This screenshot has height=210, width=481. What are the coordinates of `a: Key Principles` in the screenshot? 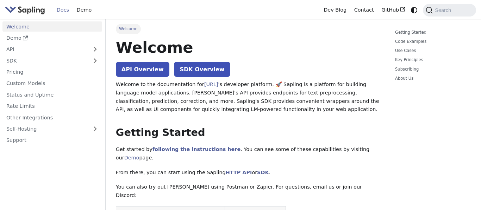 It's located at (432, 60).